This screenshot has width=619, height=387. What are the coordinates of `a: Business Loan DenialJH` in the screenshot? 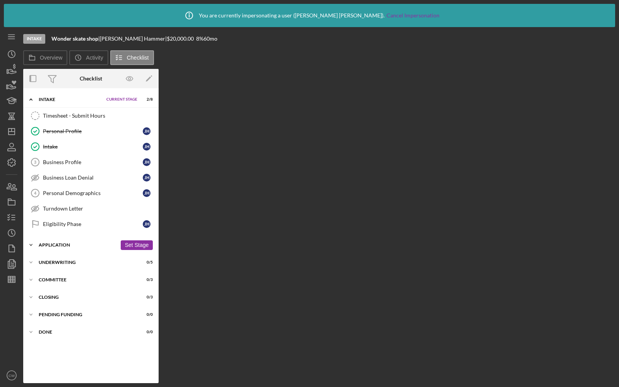 It's located at (91, 178).